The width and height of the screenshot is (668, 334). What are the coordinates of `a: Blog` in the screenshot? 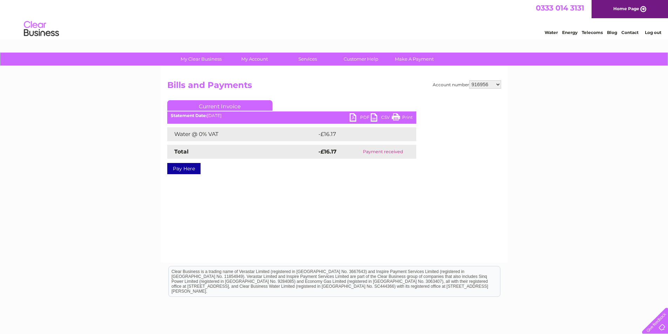 It's located at (612, 32).